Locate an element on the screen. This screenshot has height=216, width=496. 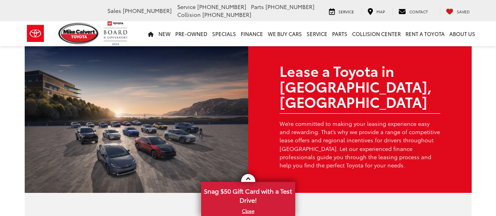
a: Finance is located at coordinates (252, 34).